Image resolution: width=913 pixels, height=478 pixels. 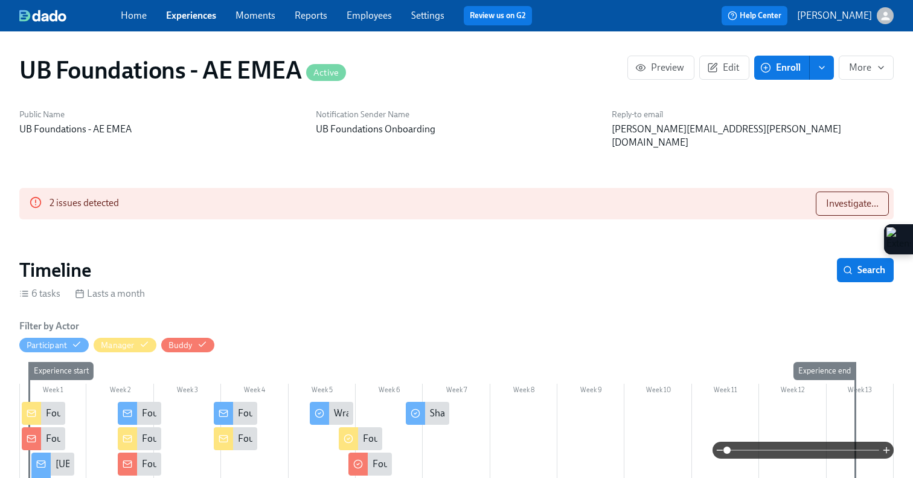 I want to click on a: Reports, so click(x=311, y=15).